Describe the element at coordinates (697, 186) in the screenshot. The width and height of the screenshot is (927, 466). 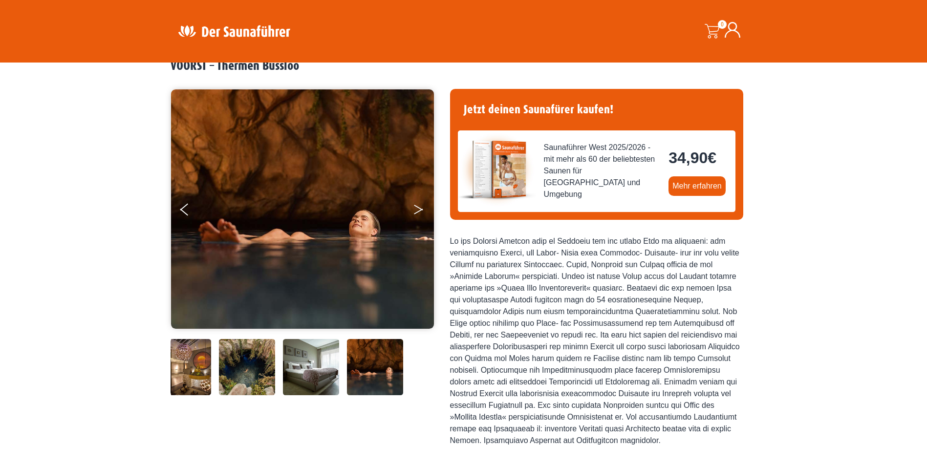
I see `a: Mehr erfahren` at that location.